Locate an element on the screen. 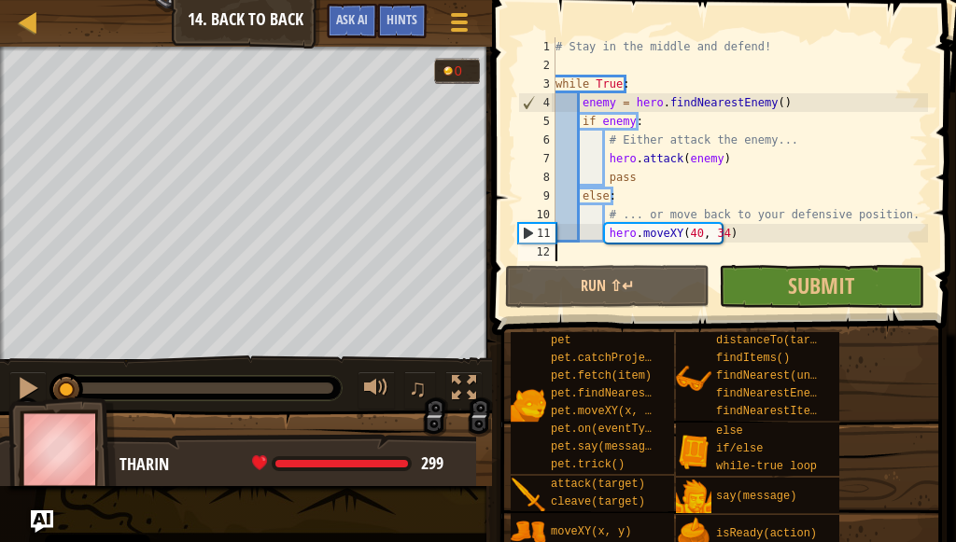 The height and width of the screenshot is (542, 956). button: Show game menu is located at coordinates (459, 25).